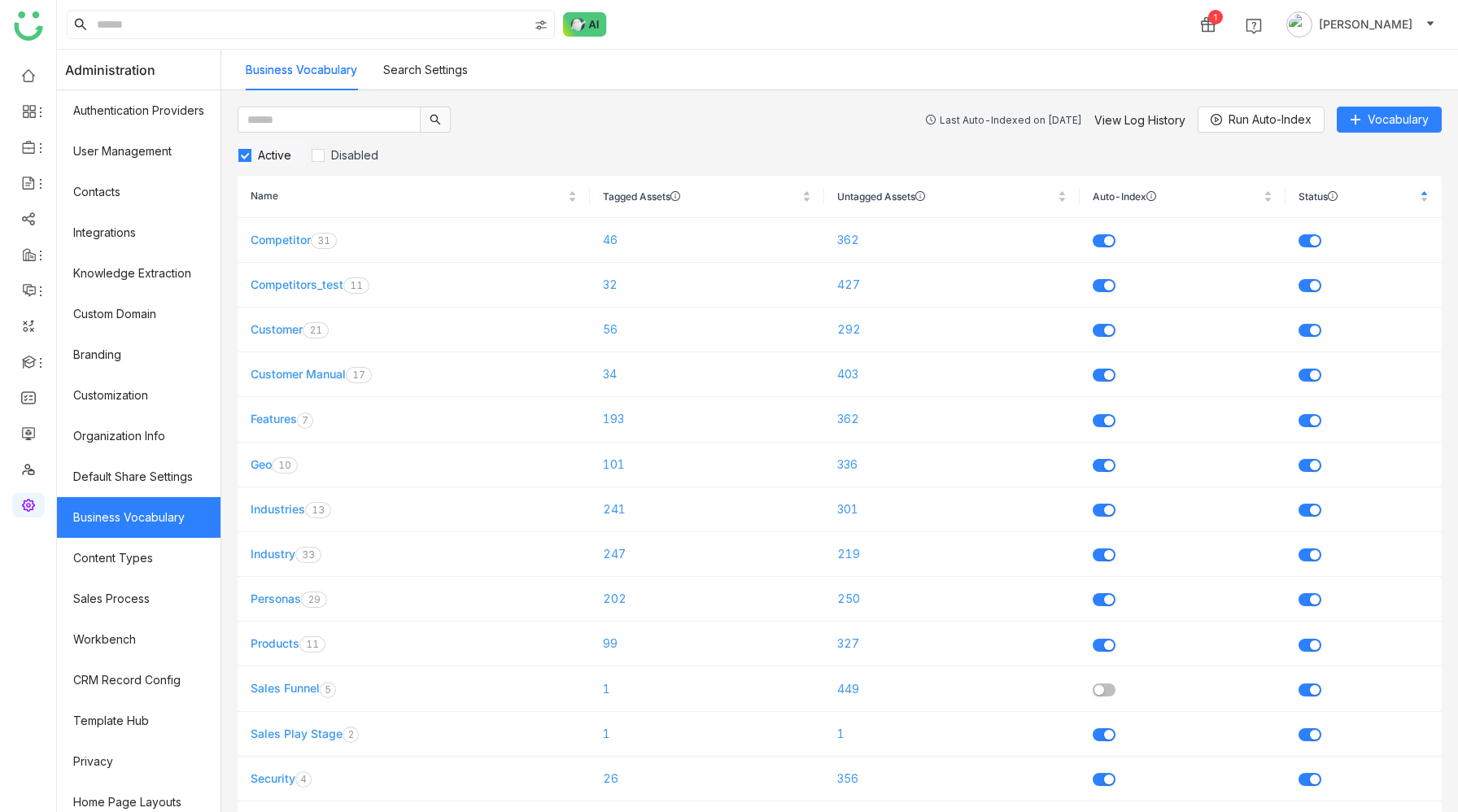  I want to click on td: 336, so click(952, 465).